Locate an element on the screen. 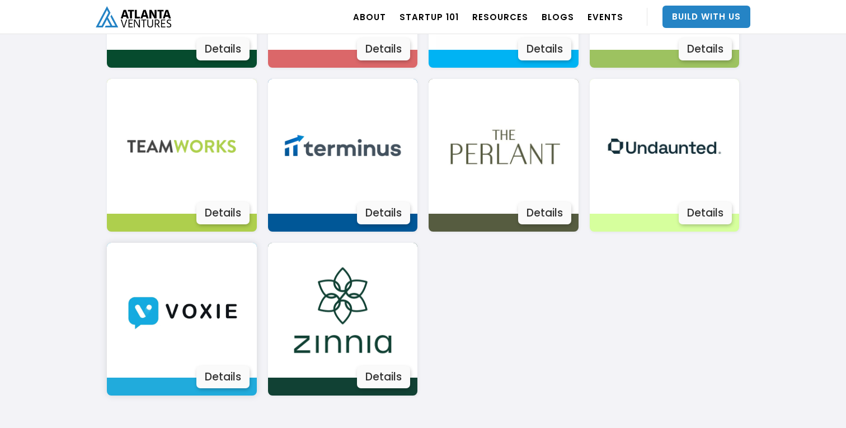 This screenshot has width=846, height=428. a: EVENTS is located at coordinates (605, 17).